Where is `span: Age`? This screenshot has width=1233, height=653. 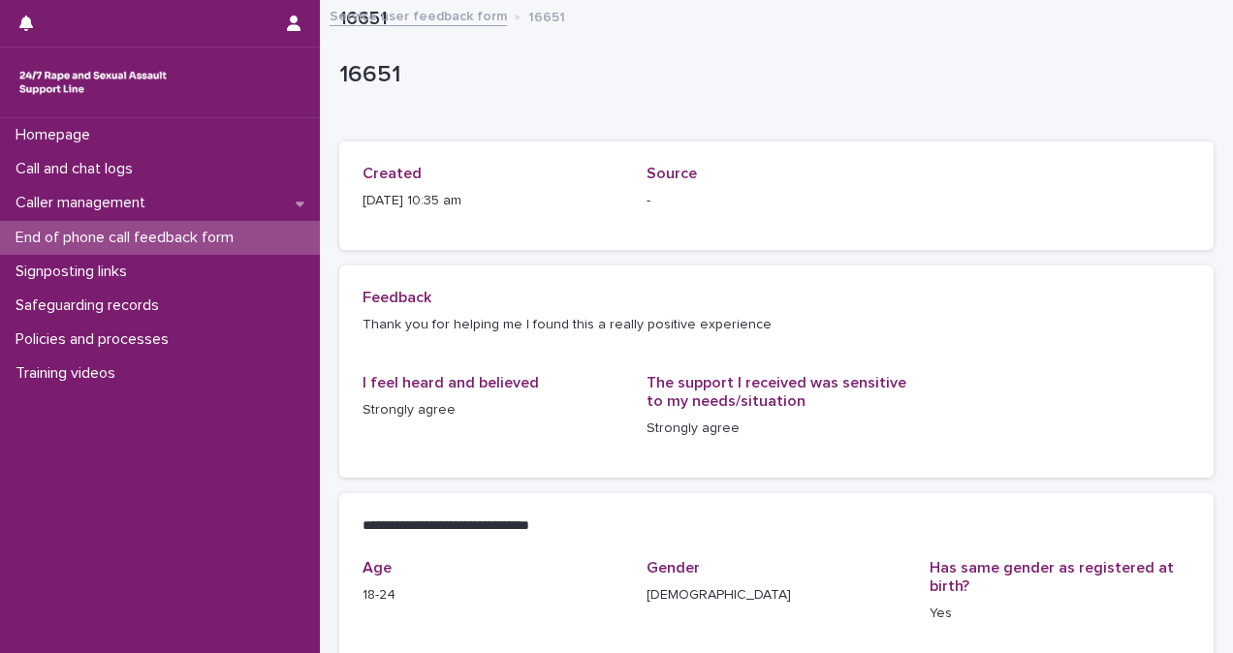
span: Age is located at coordinates (377, 568).